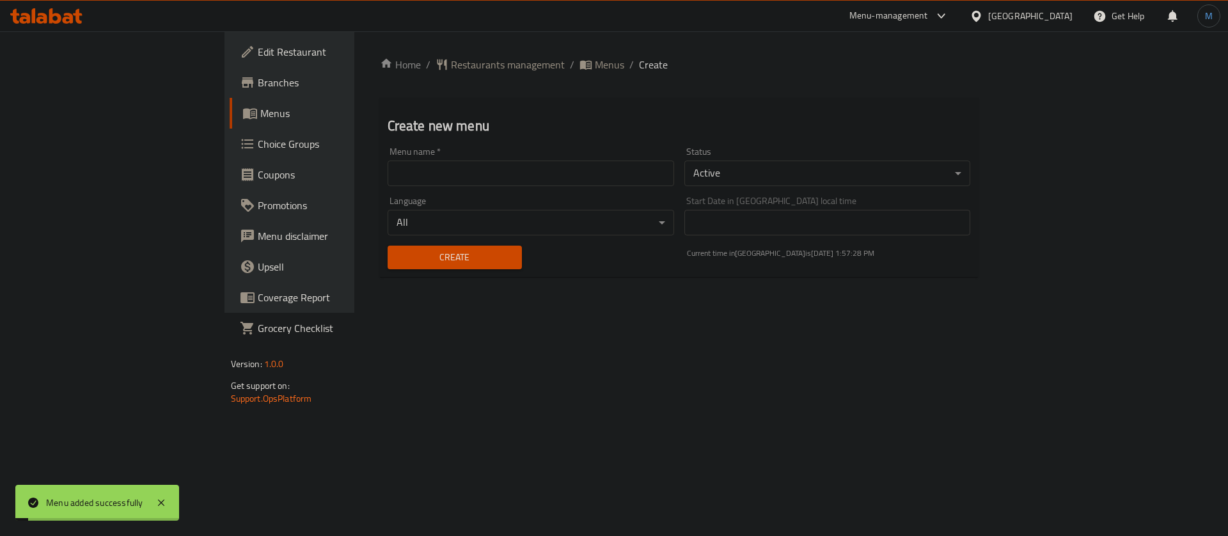 The width and height of the screenshot is (1228, 536). What do you see at coordinates (679, 65) in the screenshot?
I see `nav: breadcrumb` at bounding box center [679, 65].